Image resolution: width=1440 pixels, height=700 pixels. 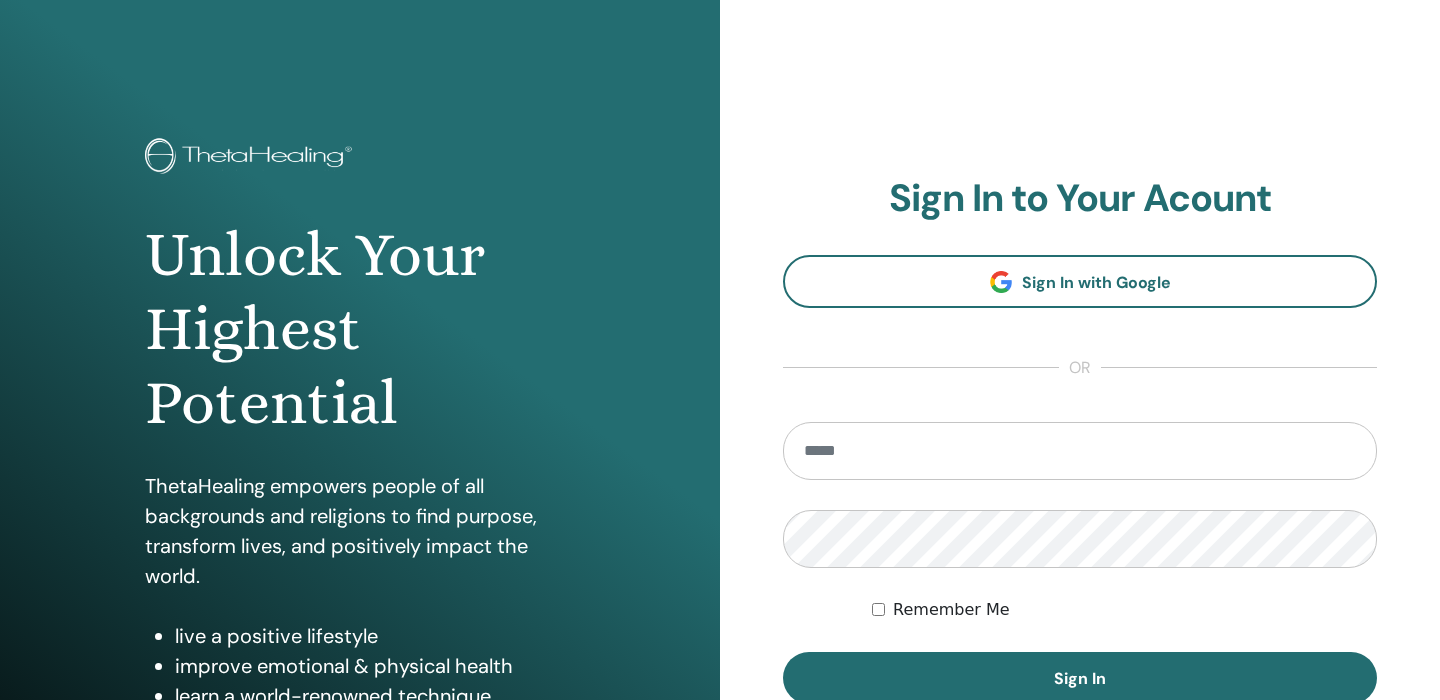 What do you see at coordinates (375, 636) in the screenshot?
I see `li: live a positive lifestyle` at bounding box center [375, 636].